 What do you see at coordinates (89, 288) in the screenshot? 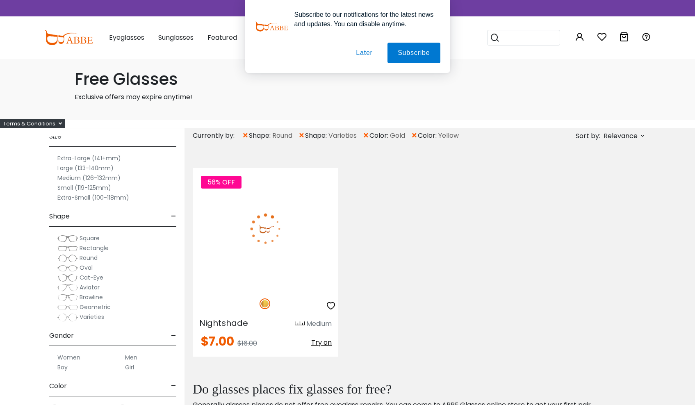
I see `span: Aviator` at bounding box center [89, 288].